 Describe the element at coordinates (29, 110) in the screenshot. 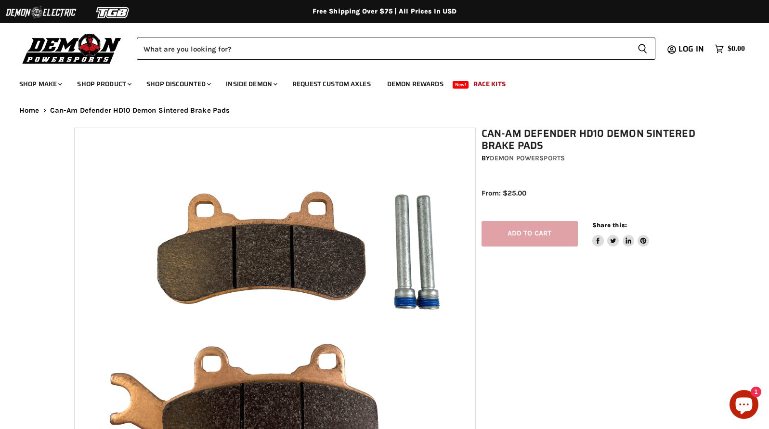

I see `a: Home` at that location.